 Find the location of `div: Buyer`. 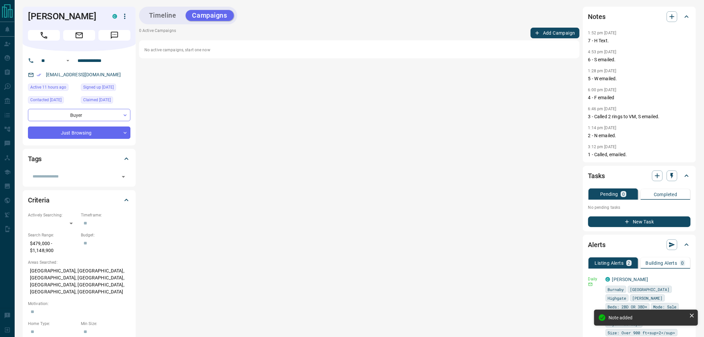

div: Buyer is located at coordinates (79, 115).